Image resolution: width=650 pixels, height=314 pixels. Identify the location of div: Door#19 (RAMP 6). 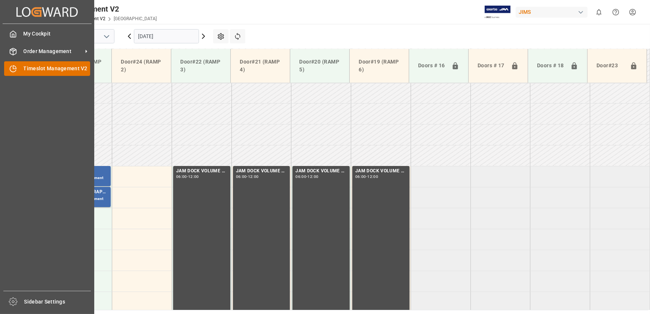
(379, 66).